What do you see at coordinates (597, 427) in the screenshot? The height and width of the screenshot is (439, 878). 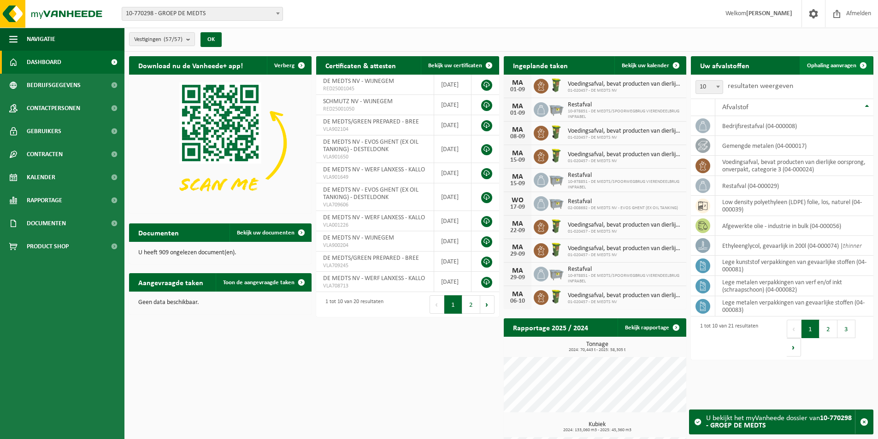 I see `h3: Kubiek` at bounding box center [597, 427].